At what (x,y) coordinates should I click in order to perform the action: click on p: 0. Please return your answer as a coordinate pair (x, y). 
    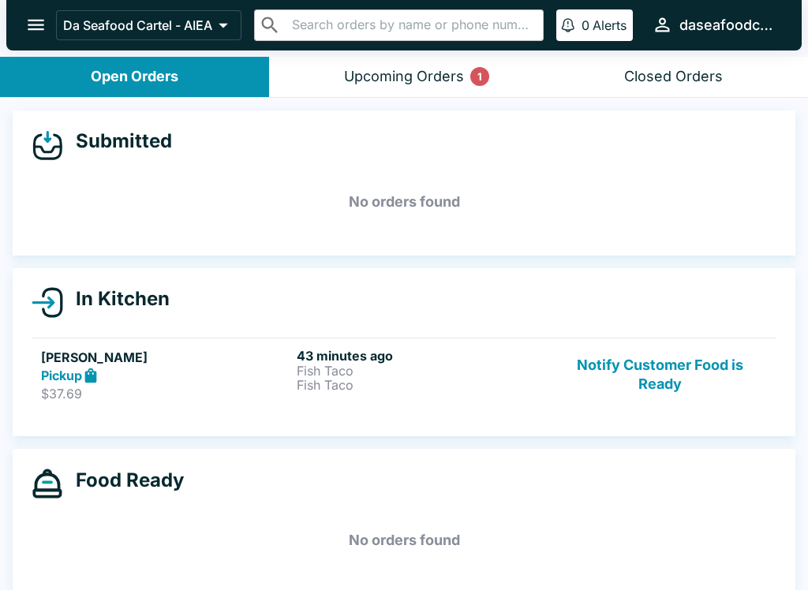
    Looking at the image, I should click on (586, 25).